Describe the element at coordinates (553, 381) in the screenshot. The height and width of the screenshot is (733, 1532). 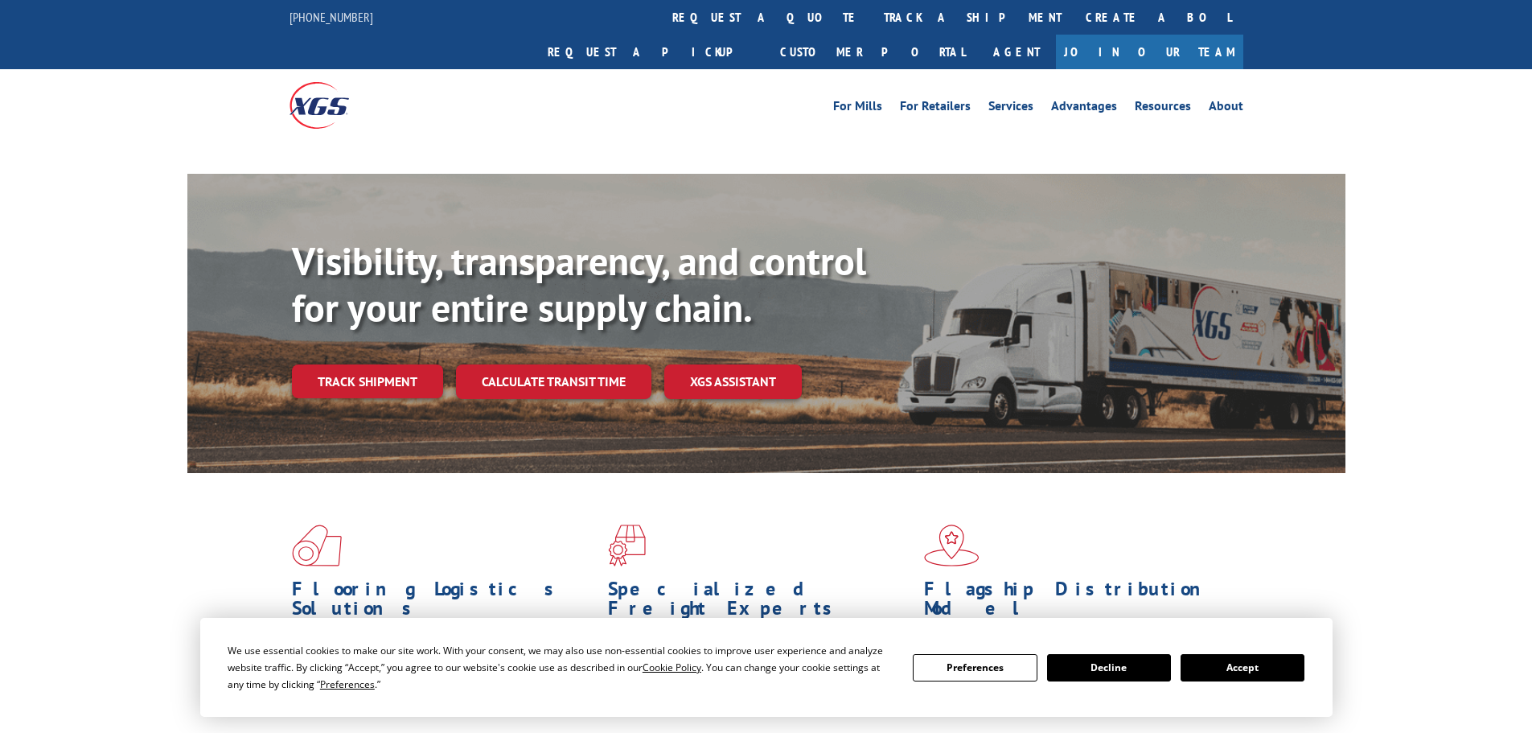
I see `a: Calculate transit time` at that location.